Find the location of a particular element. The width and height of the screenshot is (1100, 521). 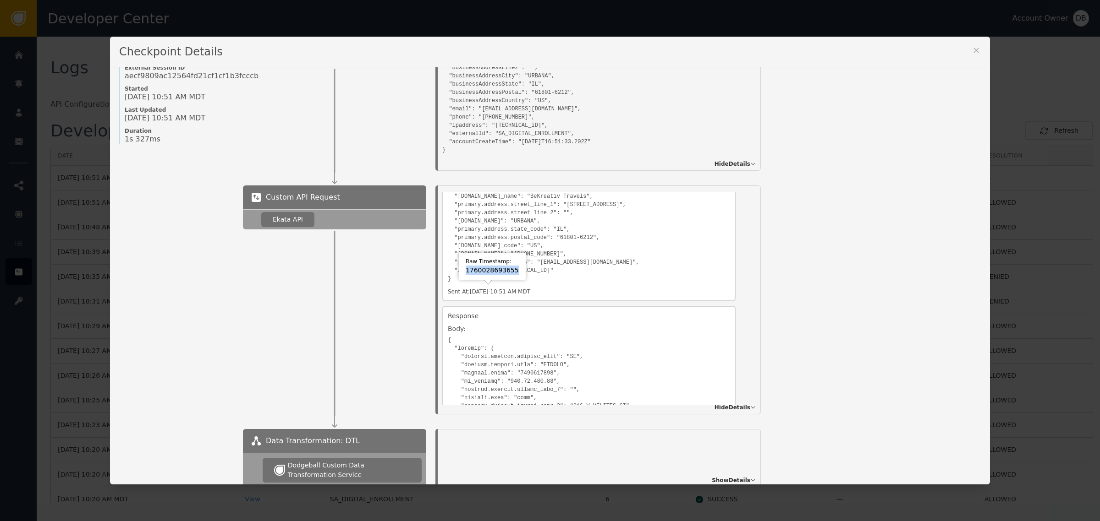

span: Data Transformation: DTL is located at coordinates (312, 441).